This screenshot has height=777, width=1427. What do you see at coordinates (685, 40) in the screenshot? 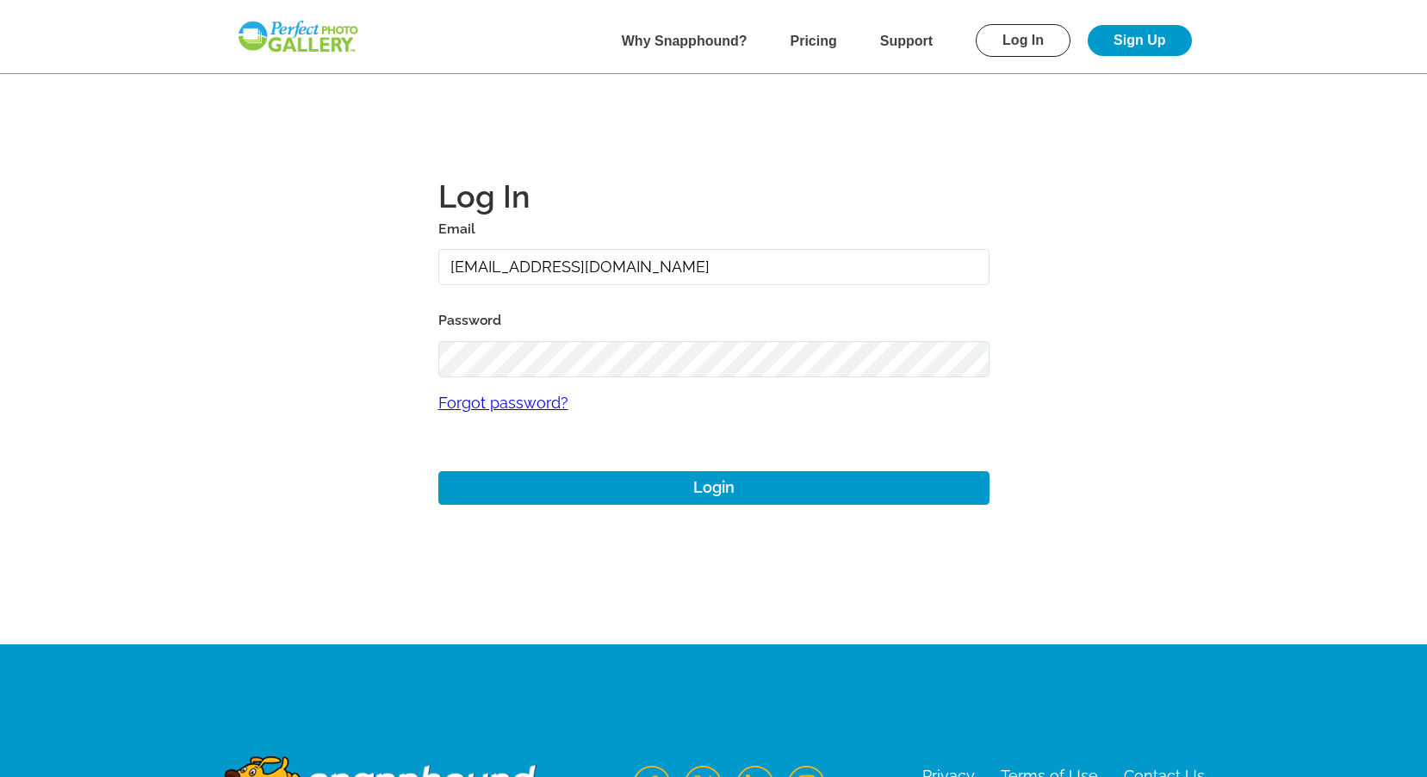
I see `a: Why Snapphound?` at bounding box center [685, 40].